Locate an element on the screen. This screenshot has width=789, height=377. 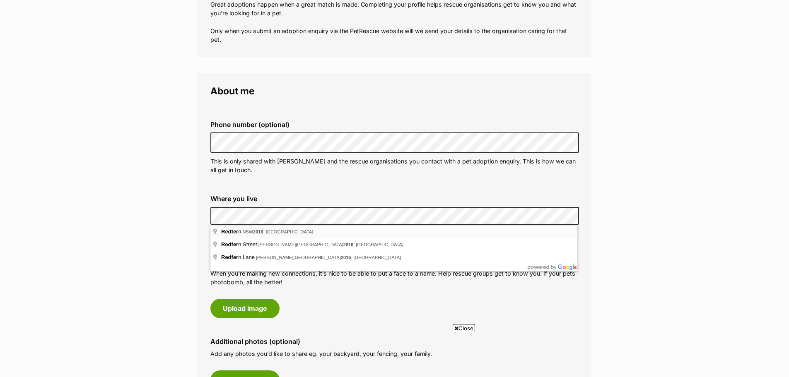
label: Where you live is located at coordinates (395, 199).